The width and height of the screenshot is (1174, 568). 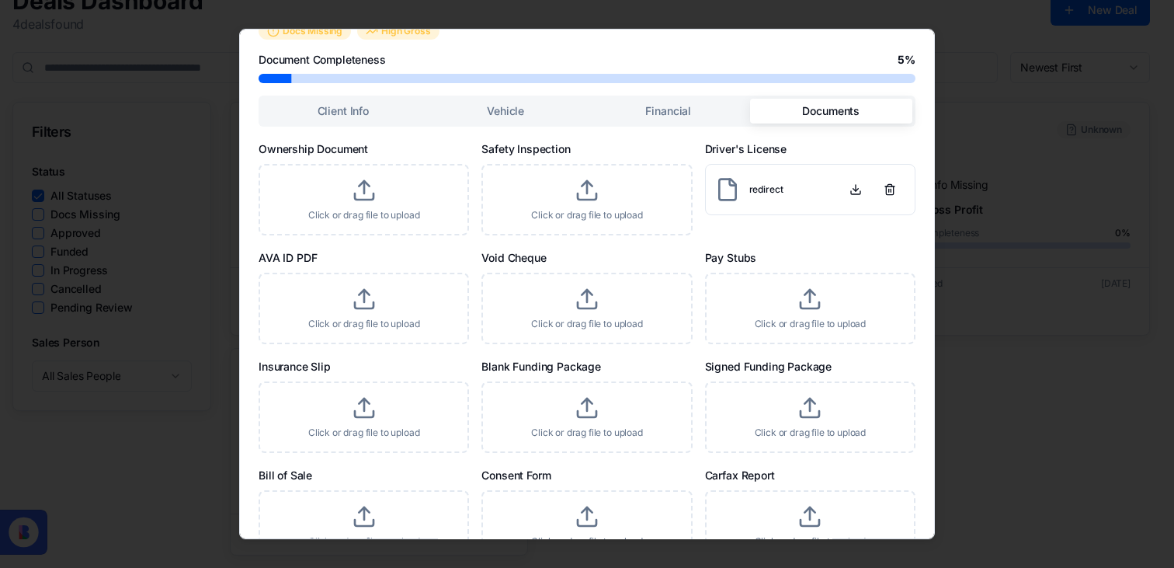 What do you see at coordinates (513, 257) in the screenshot?
I see `label: Void Cheque` at bounding box center [513, 257].